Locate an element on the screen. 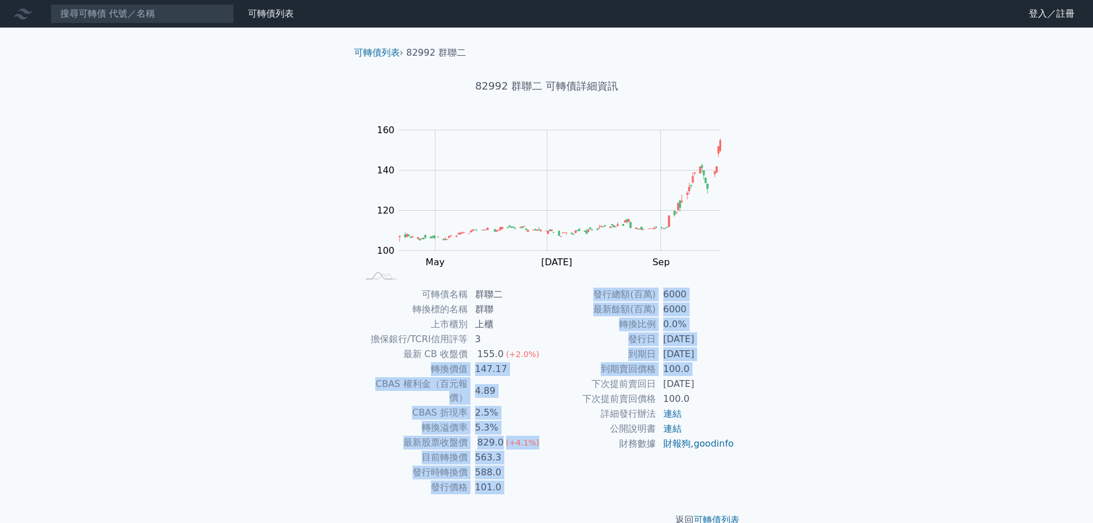 This screenshot has height=523, width=1093. a: goodinfo is located at coordinates (714, 443).